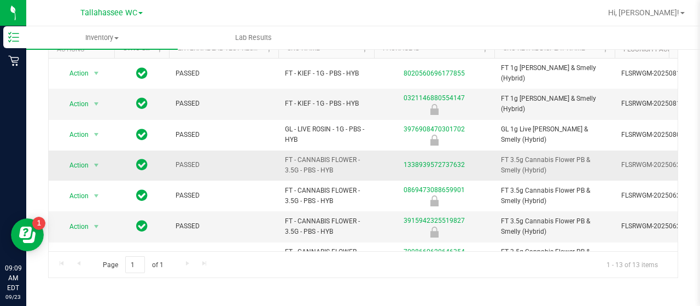  What do you see at coordinates (13, 278) in the screenshot?
I see `p: 09:09 AM EDT` at bounding box center [13, 278].